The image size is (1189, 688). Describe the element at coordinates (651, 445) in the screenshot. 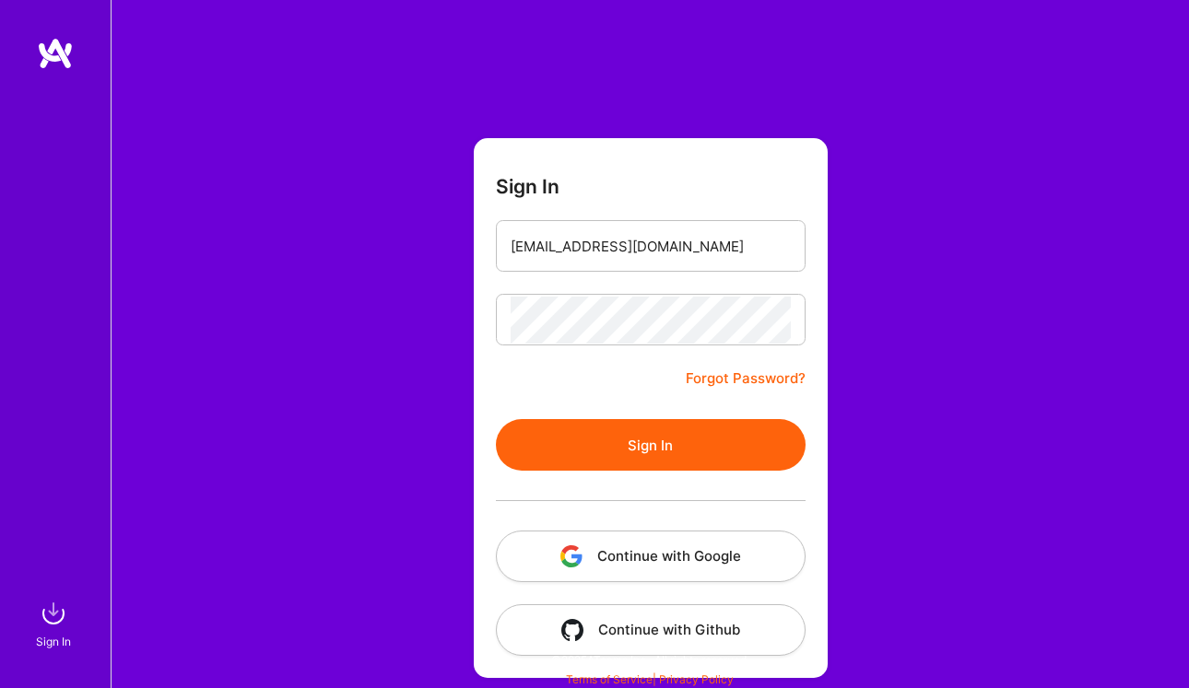

I see `button: Sign In` at that location.